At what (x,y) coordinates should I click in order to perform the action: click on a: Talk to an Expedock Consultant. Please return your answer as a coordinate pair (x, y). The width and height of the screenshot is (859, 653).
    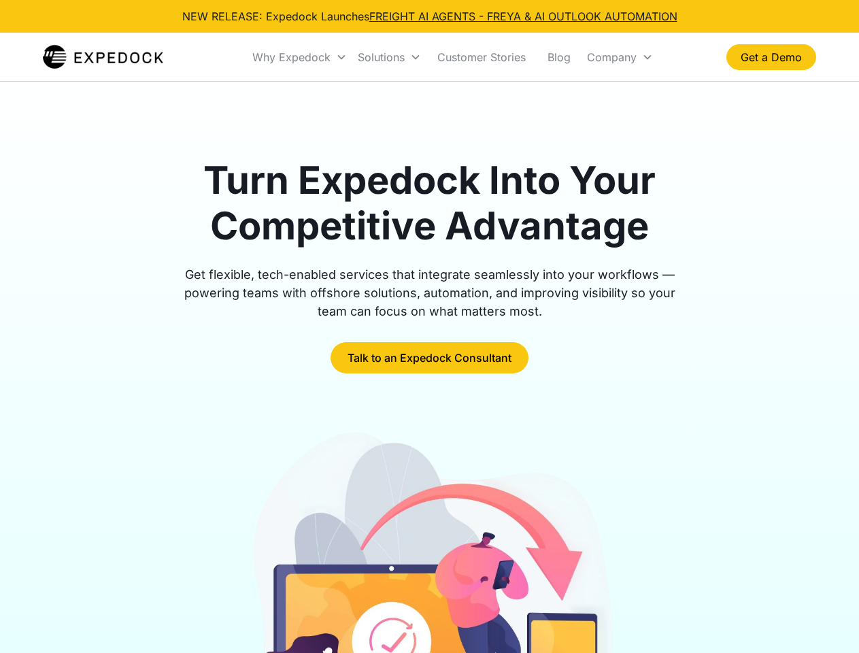
    Looking at the image, I should click on (429, 358).